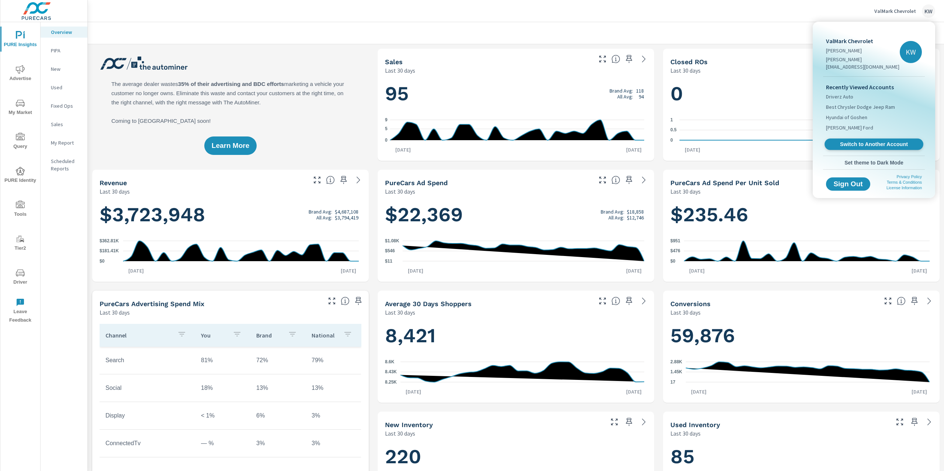  Describe the element at coordinates (840, 97) in the screenshot. I see `span: Driverz Auto` at that location.